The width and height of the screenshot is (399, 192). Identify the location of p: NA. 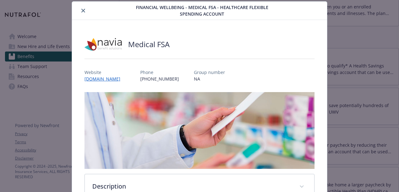
(210, 79).